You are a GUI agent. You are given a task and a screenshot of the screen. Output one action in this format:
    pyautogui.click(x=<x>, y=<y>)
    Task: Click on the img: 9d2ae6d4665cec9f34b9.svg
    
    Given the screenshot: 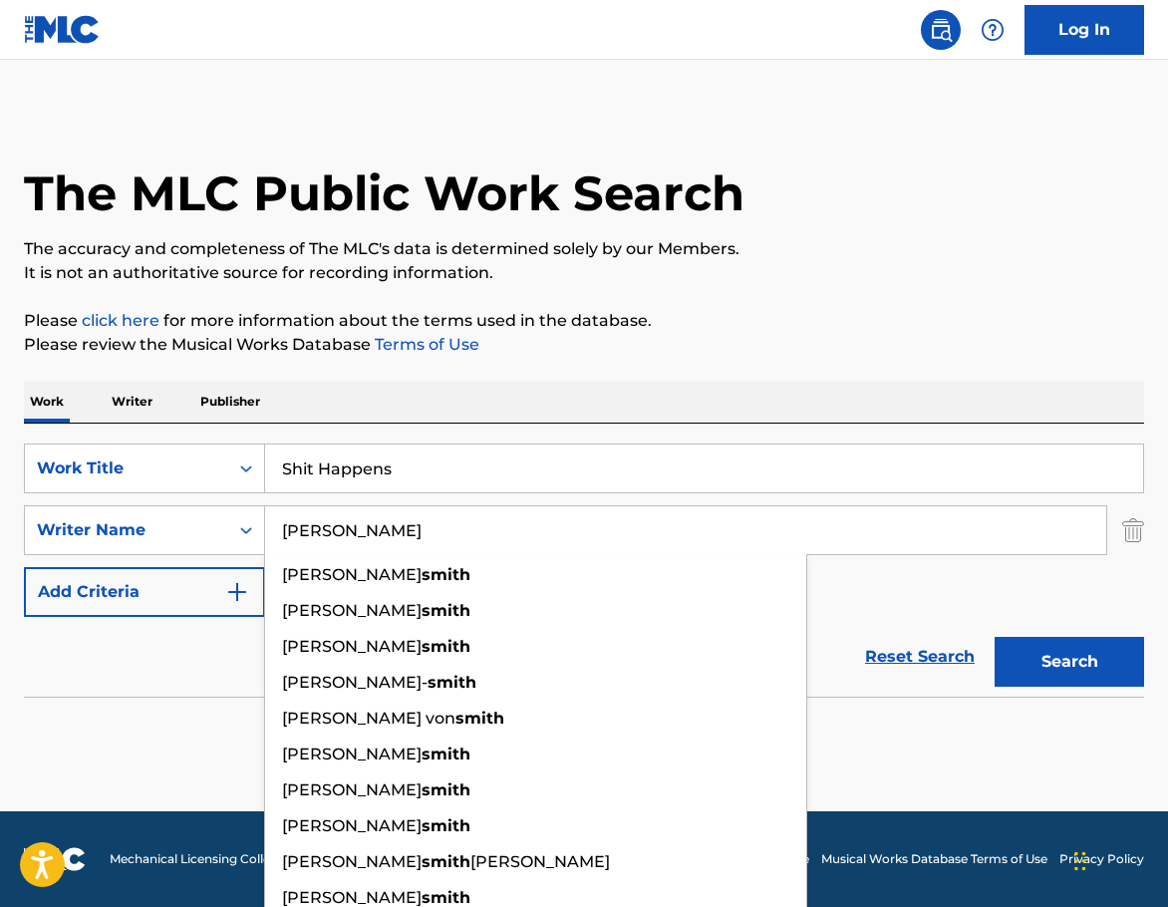 What is the action you would take?
    pyautogui.click(x=237, y=592)
    